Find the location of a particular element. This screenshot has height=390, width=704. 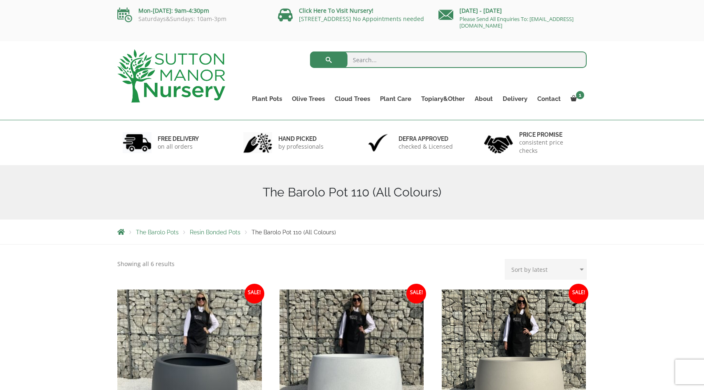

p: Showing all 6 results is located at coordinates (146, 264).